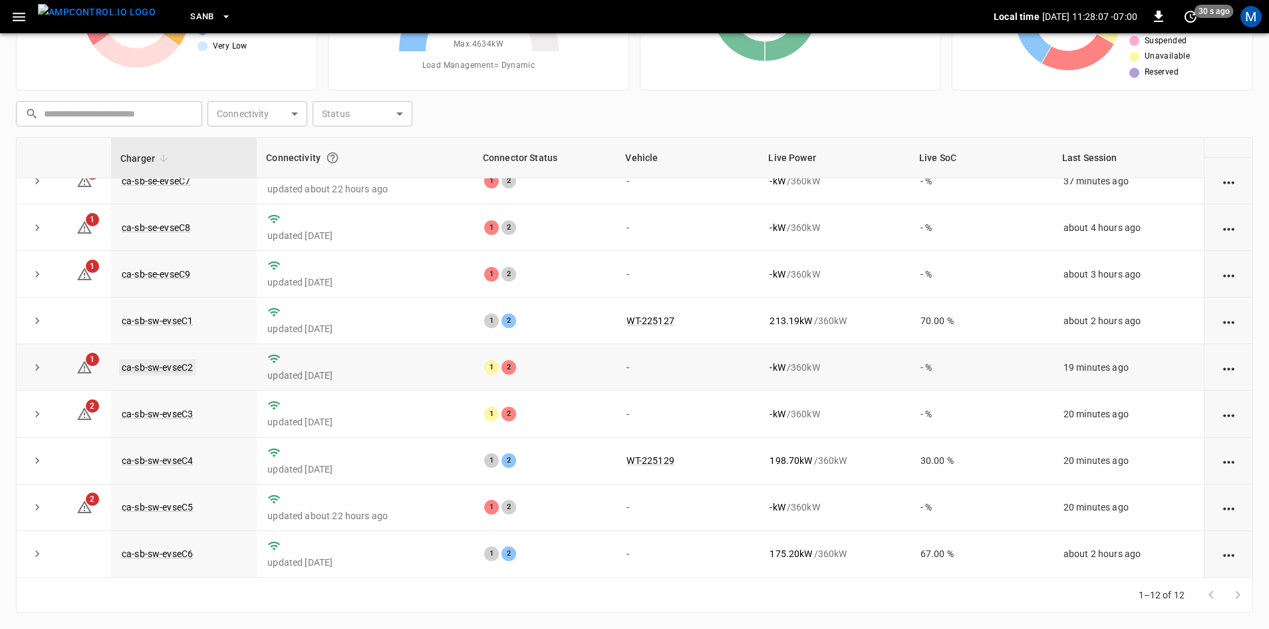 This screenshot has width=1269, height=629. What do you see at coordinates (1128, 367) in the screenshot?
I see `td: 19 minutes ago` at bounding box center [1128, 367].